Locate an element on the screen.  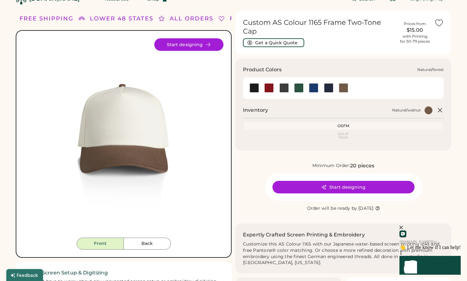
div: with Printing for 50-79 pieces is located at coordinates (415, 39).